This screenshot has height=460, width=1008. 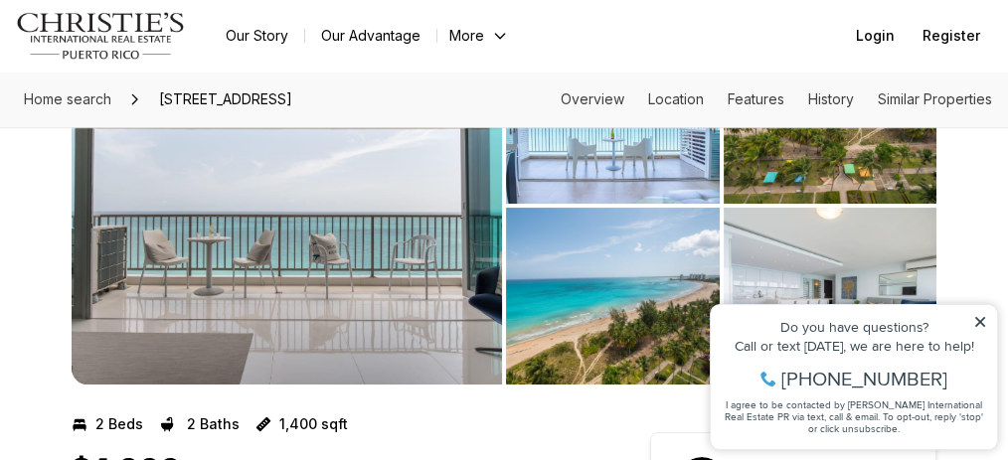 What do you see at coordinates (479, 36) in the screenshot?
I see `button: More` at bounding box center [479, 36].